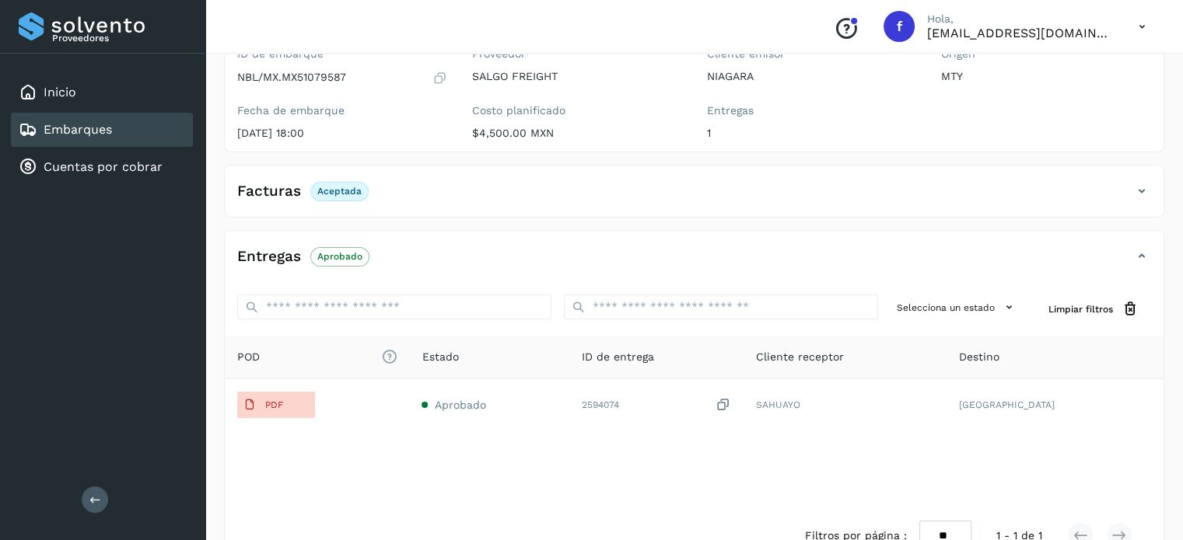 The height and width of the screenshot is (540, 1183). I want to click on button: Selecciona un estado, so click(956, 307).